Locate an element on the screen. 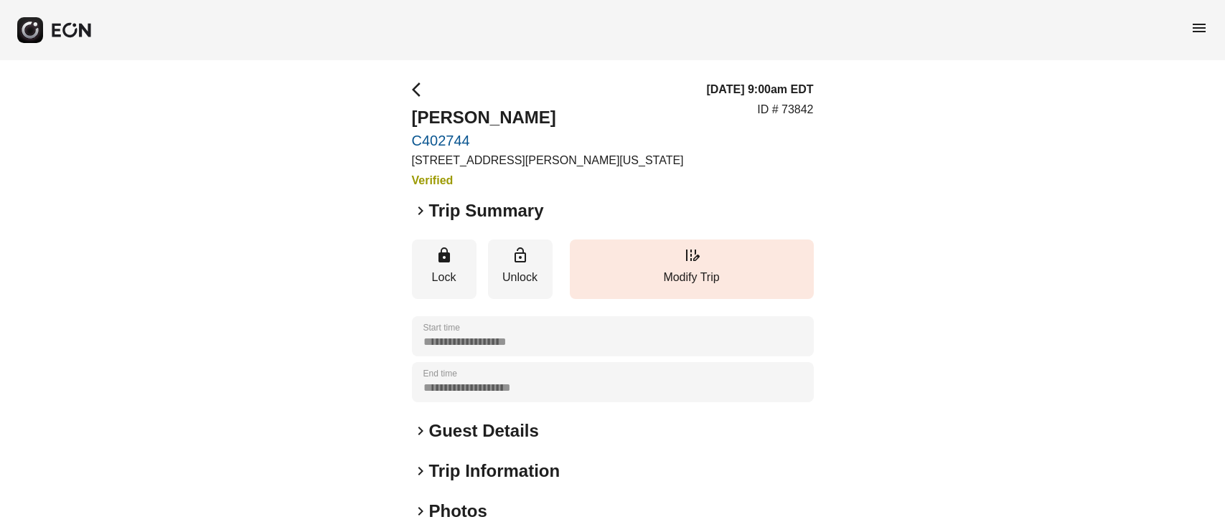 The height and width of the screenshot is (527, 1225). h3: Verified is located at coordinates (547, 181).